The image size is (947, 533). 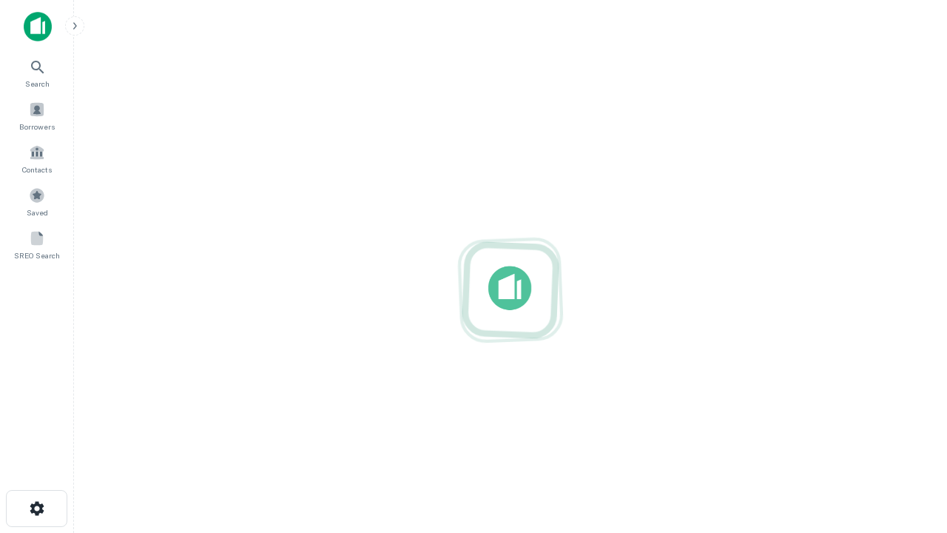 I want to click on span: Contacts, so click(x=37, y=169).